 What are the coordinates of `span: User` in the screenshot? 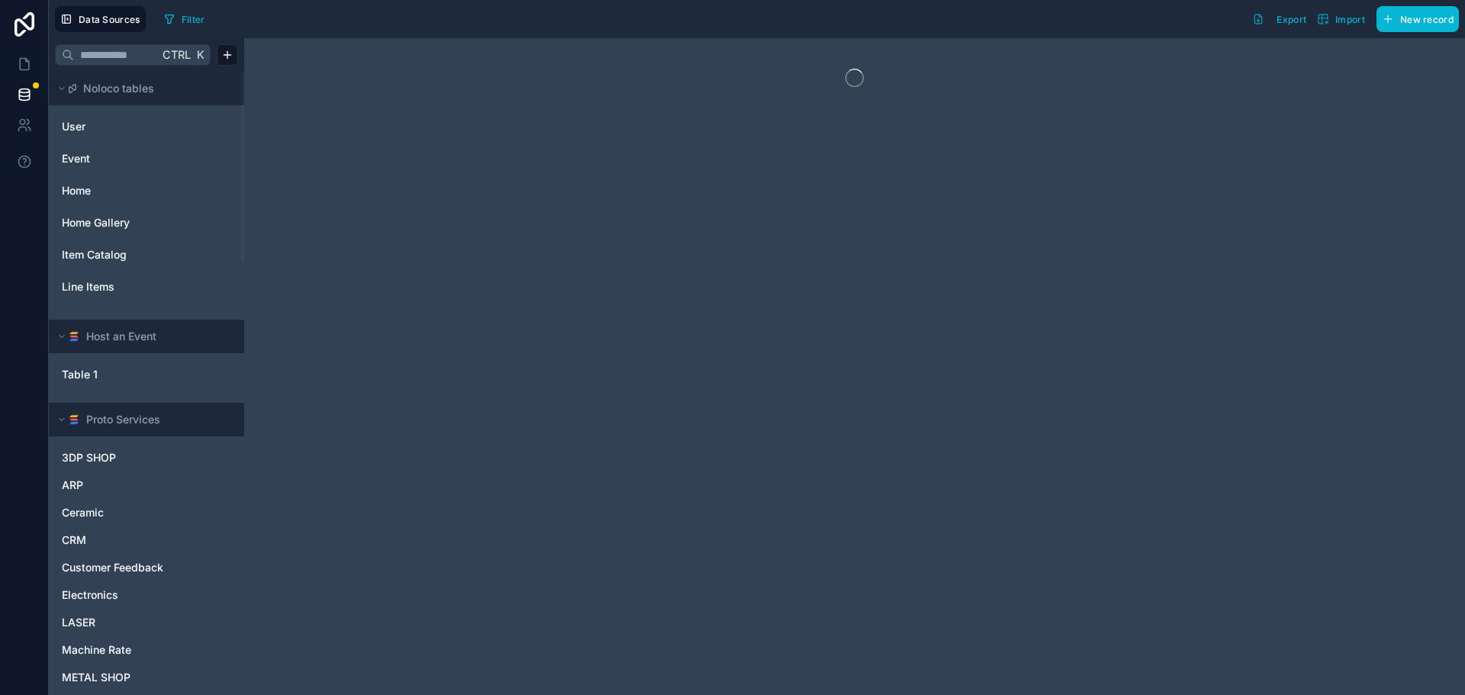 It's located at (73, 127).